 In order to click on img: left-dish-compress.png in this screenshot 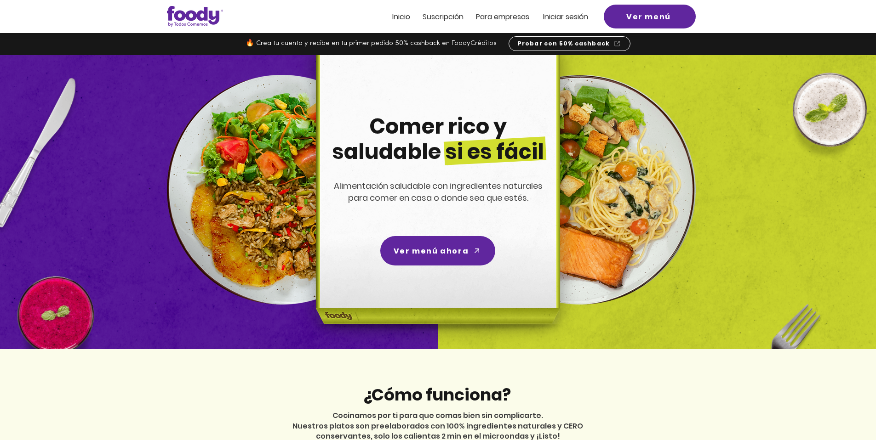, I will do `click(282, 190)`.